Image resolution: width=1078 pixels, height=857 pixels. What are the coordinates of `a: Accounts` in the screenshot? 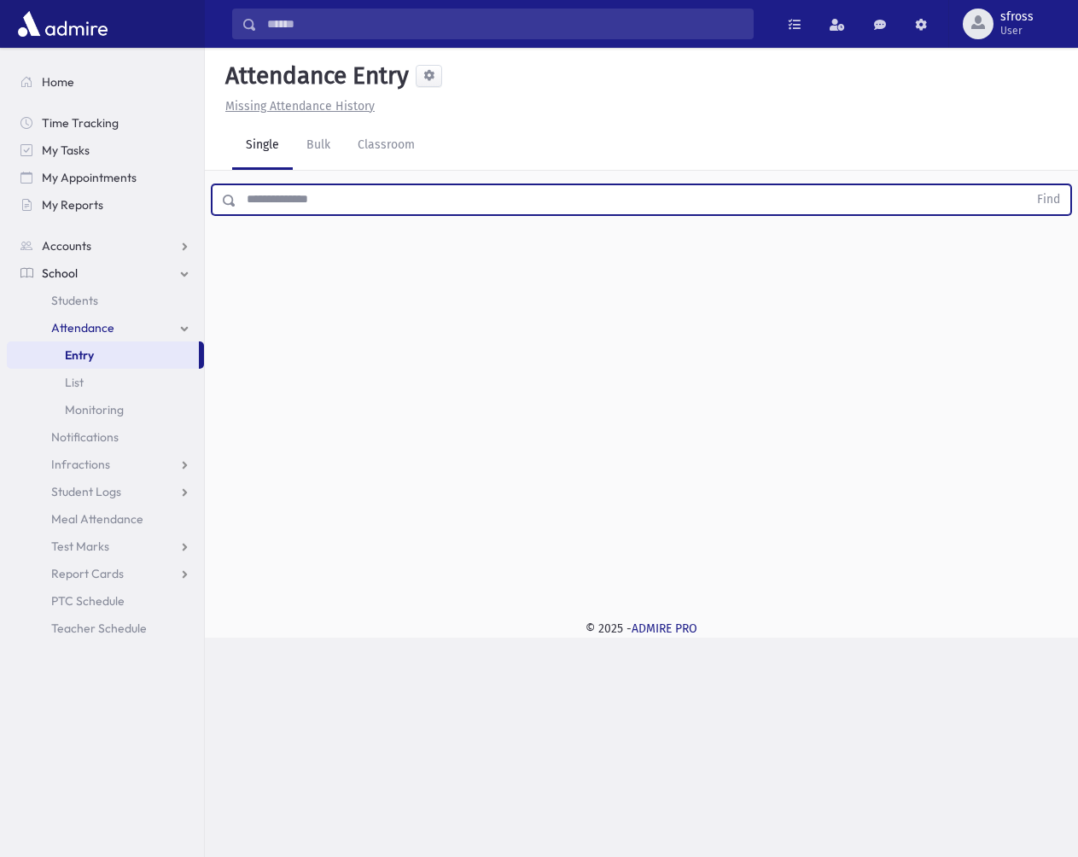 It's located at (105, 246).